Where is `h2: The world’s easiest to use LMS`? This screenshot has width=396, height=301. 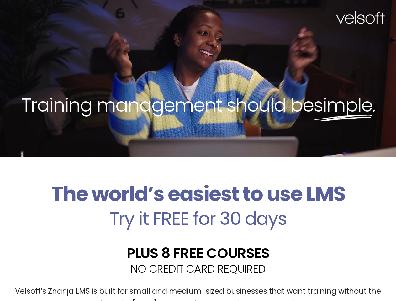 h2: The world’s easiest to use LMS is located at coordinates (198, 194).